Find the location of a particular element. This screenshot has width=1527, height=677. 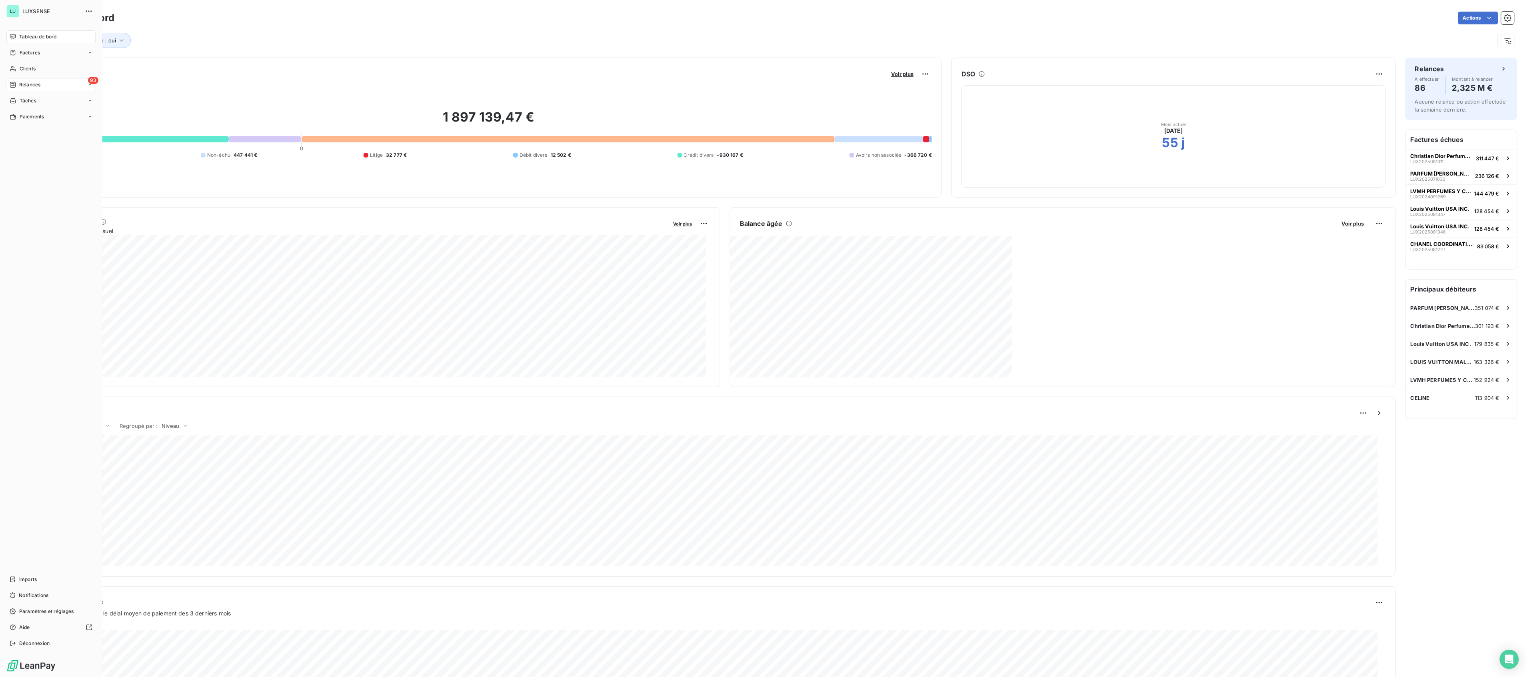

span: Tâches is located at coordinates (28, 101).